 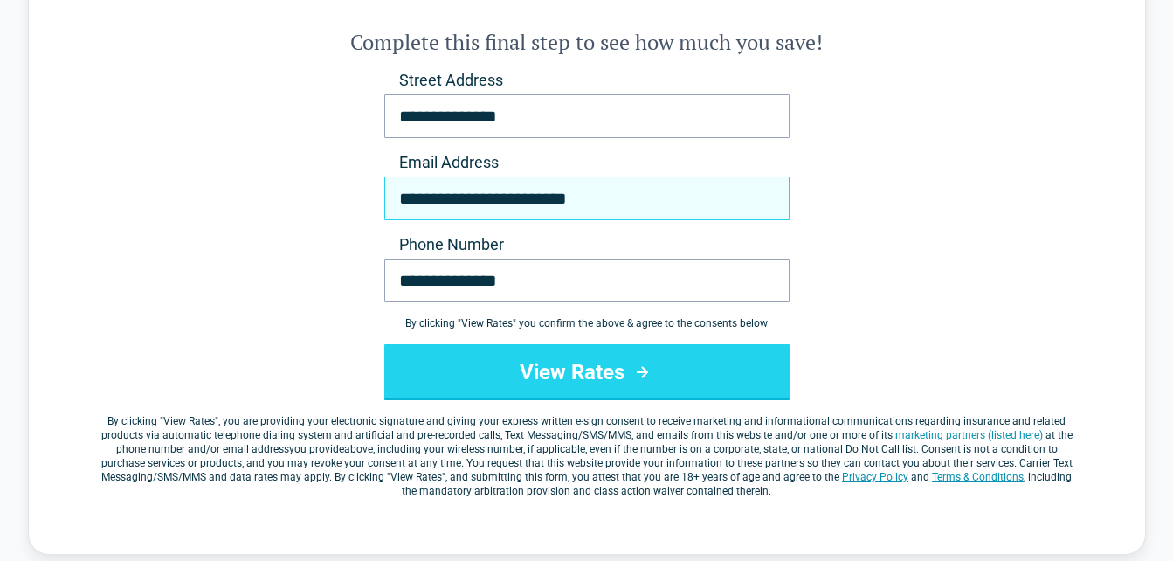 What do you see at coordinates (587, 456) in the screenshot?
I see `label: By clicking " ", you are providing your electronic signature and giving your express written e-si...` at bounding box center [587, 456].